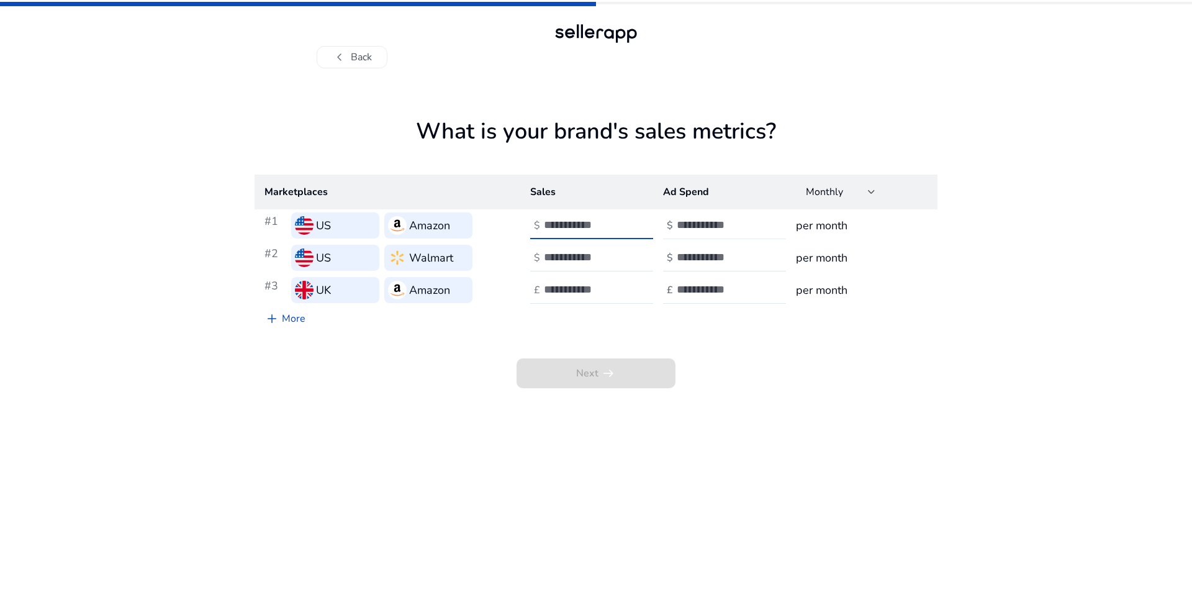 Image resolution: width=1192 pixels, height=592 pixels. What do you see at coordinates (275, 290) in the screenshot?
I see `h3: #3` at bounding box center [275, 290].